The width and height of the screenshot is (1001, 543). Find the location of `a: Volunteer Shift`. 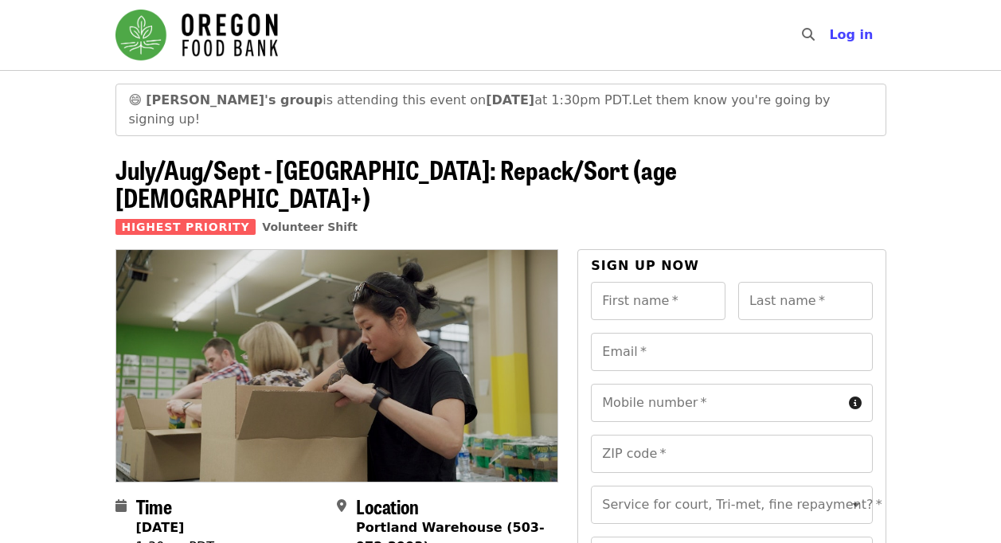

a: Volunteer Shift is located at coordinates (310, 227).